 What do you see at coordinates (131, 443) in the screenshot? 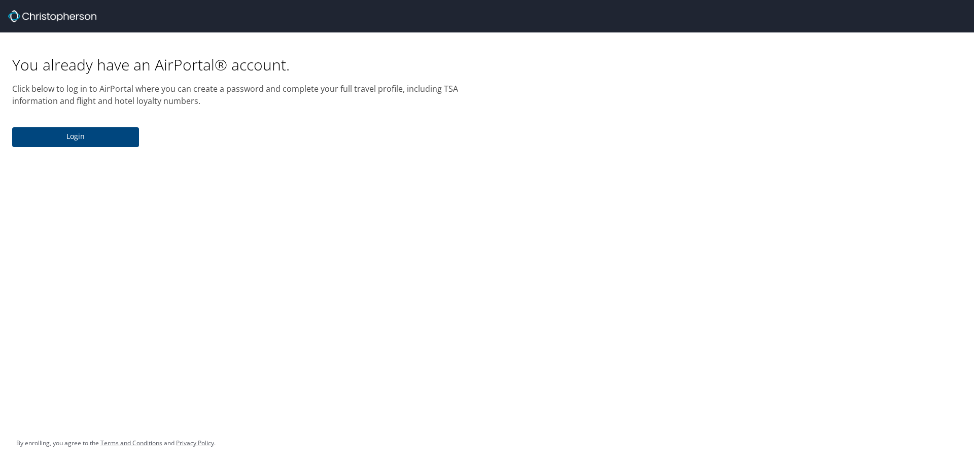
I see `a: Terms and Conditions` at bounding box center [131, 443].